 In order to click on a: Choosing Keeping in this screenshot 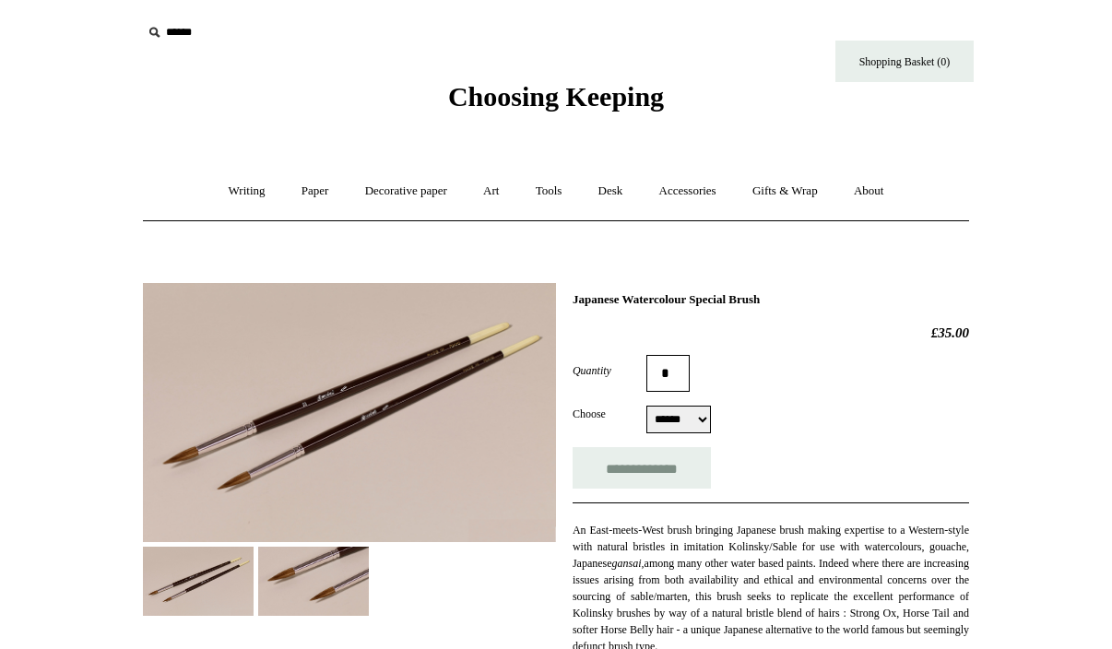, I will do `click(556, 102)`.